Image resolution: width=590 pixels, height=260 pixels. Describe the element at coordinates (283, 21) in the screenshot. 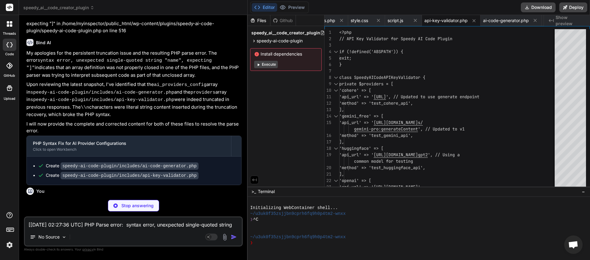

I see `div: Github` at that location.